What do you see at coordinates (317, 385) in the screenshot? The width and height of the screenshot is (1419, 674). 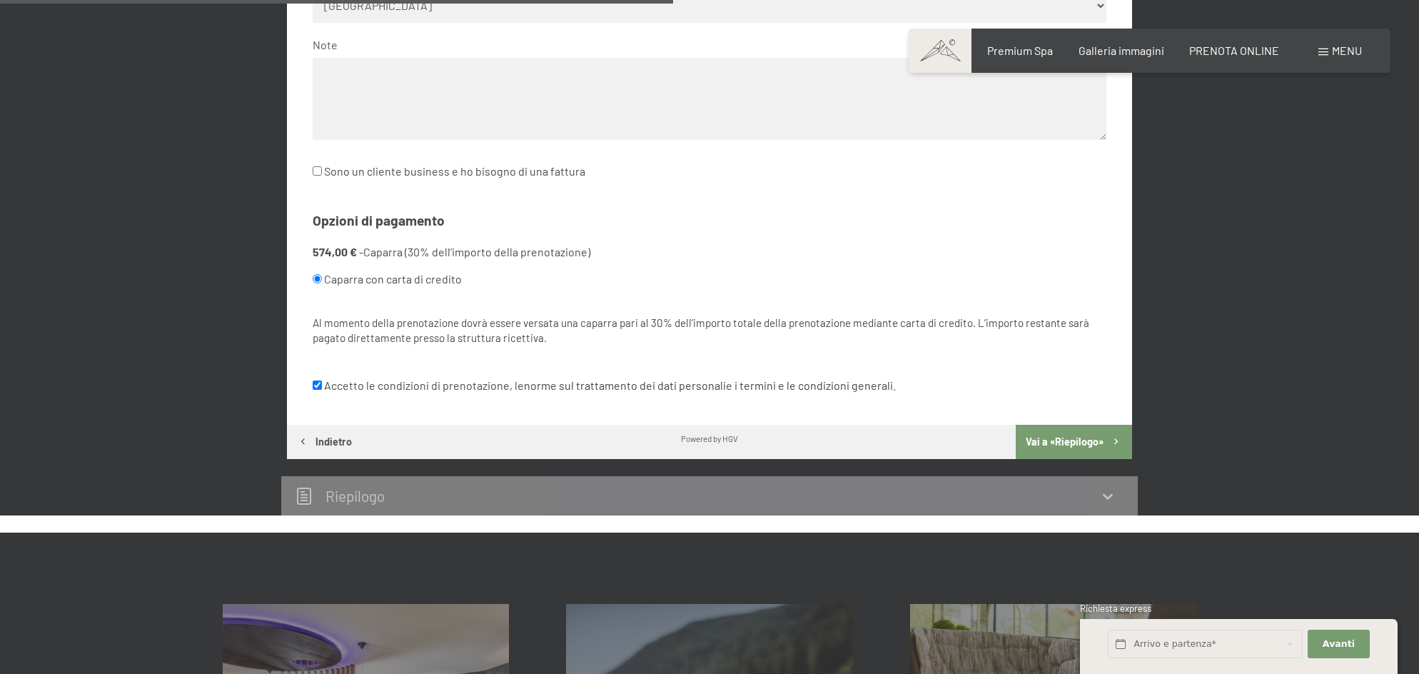 I see `input: Accetto le condizioni di prenotazione, lenorme sul trattamento dei dati personalie i termini e le...` at bounding box center [317, 385].